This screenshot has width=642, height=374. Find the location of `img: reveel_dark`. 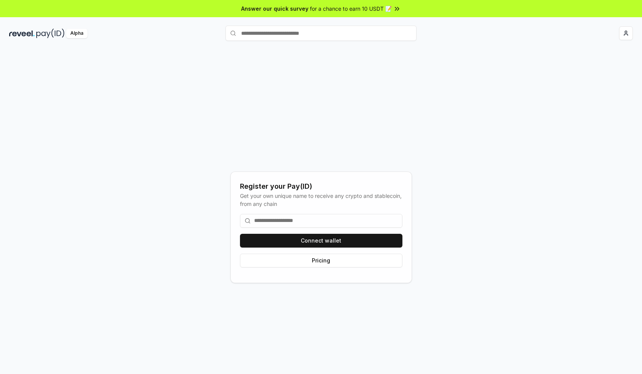

img: reveel_dark is located at coordinates (22, 33).